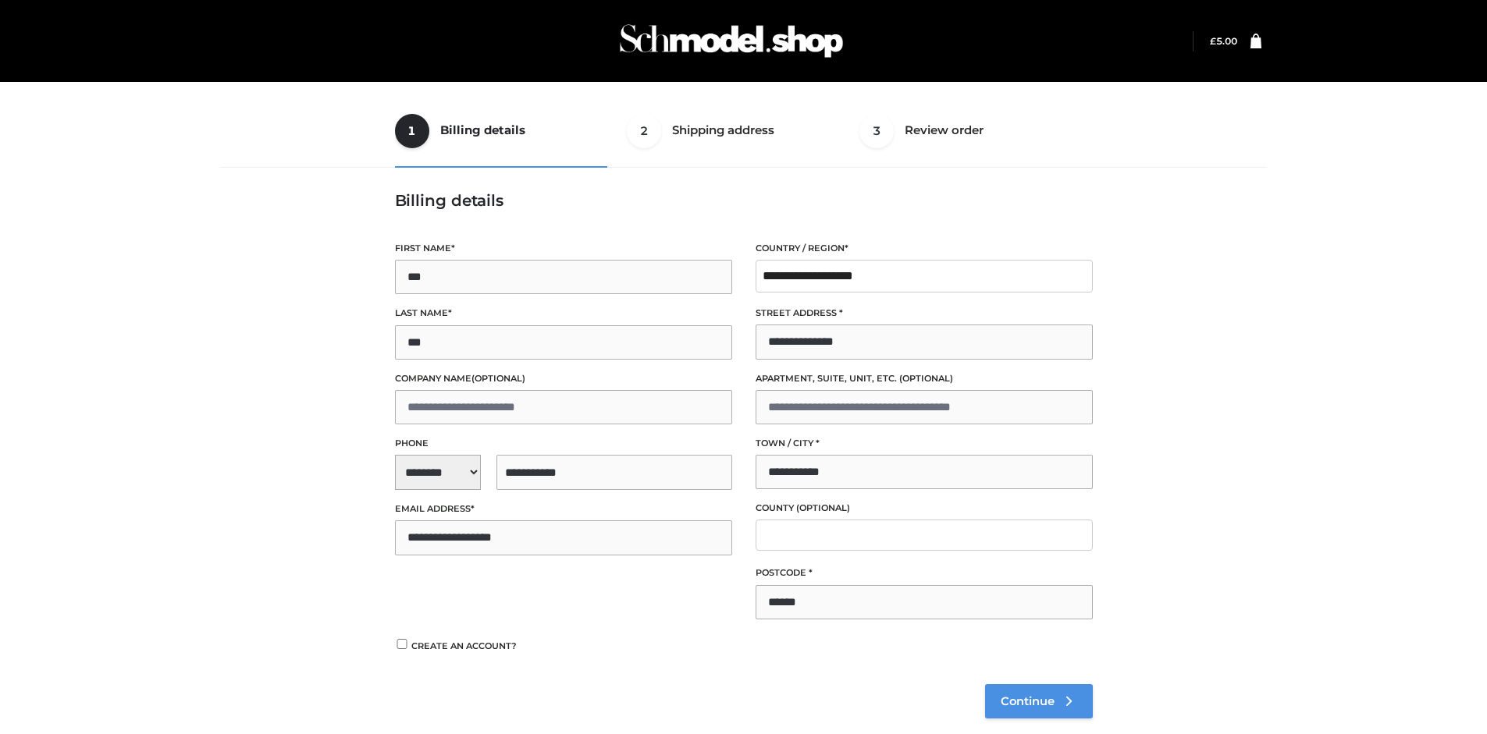 The image size is (1487, 734). What do you see at coordinates (744, 201) in the screenshot?
I see `h3: Billing details` at bounding box center [744, 201].